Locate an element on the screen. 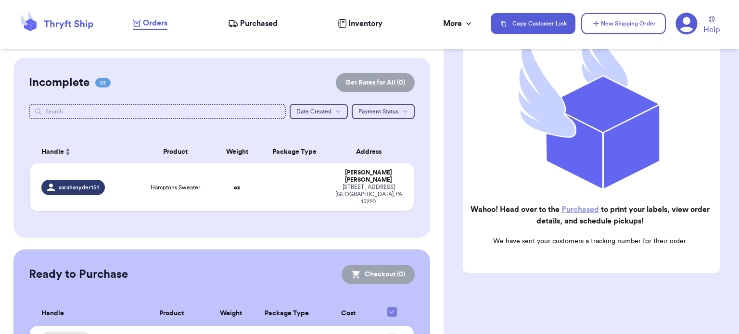 This screenshot has width=739, height=334. a: Orders is located at coordinates (150, 24).